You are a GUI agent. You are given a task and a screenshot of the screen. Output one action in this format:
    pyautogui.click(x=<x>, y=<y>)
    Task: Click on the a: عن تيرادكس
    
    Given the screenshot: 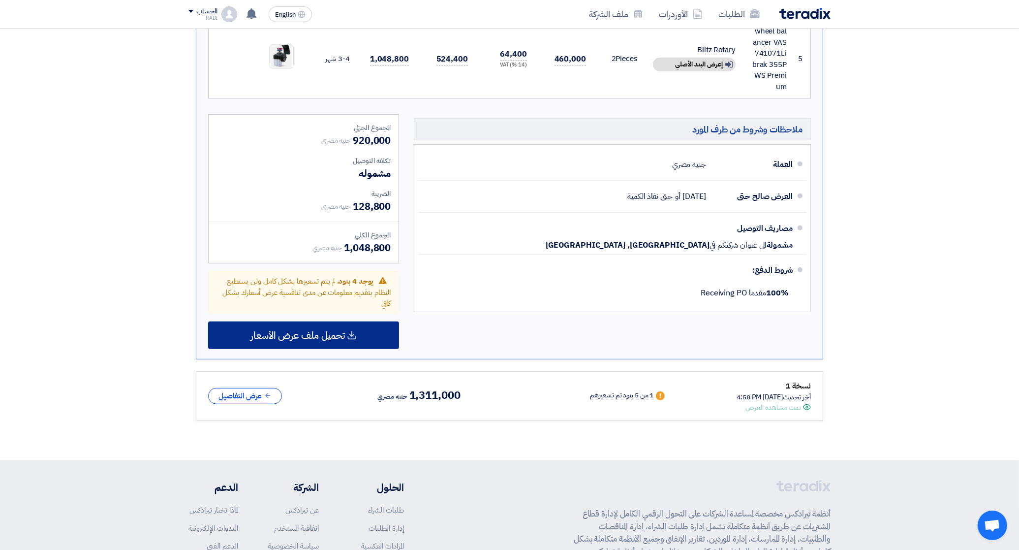 What is the action you would take?
    pyautogui.click(x=302, y=510)
    